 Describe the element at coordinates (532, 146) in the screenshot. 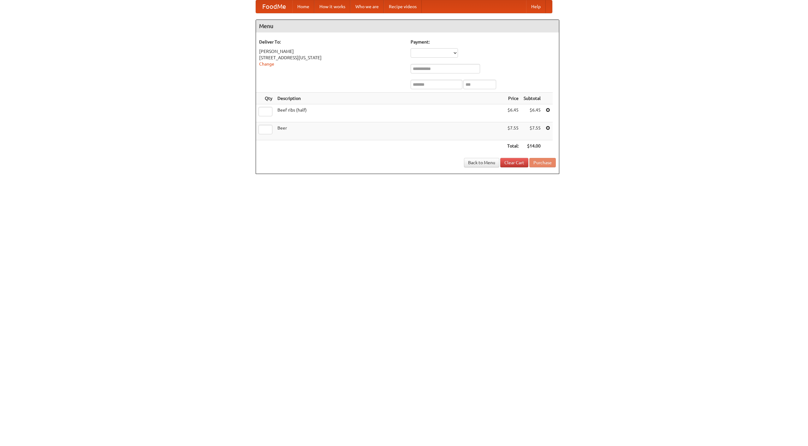

I see `th: $14.00` at that location.